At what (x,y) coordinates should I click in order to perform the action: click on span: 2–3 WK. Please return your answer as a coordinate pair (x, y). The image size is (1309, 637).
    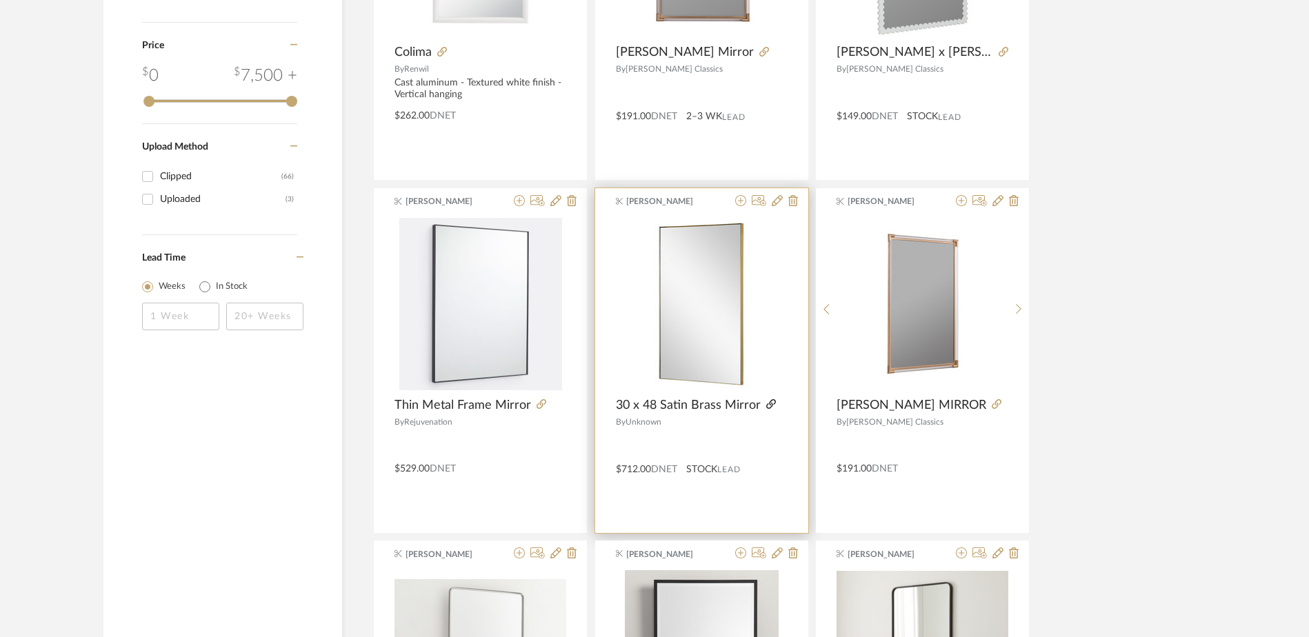
    Looking at the image, I should click on (704, 117).